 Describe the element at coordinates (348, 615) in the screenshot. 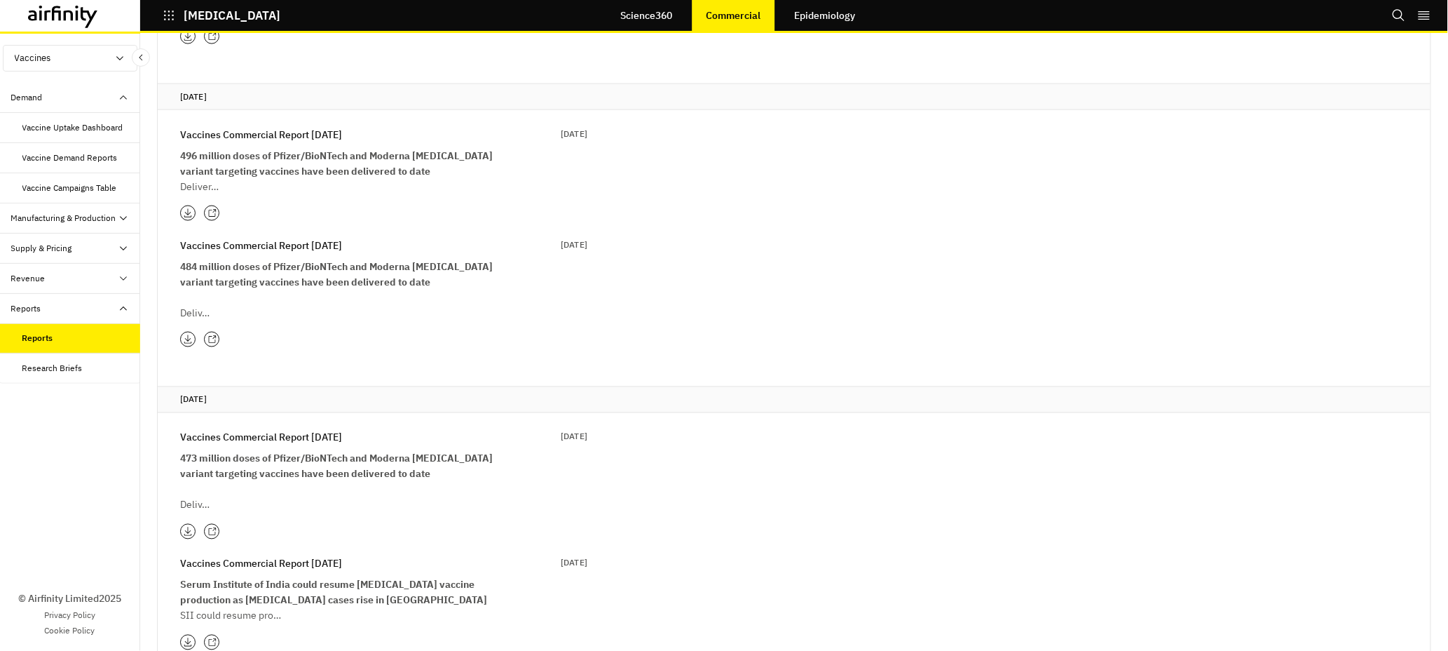

I see `p: SII could resume pro…` at that location.